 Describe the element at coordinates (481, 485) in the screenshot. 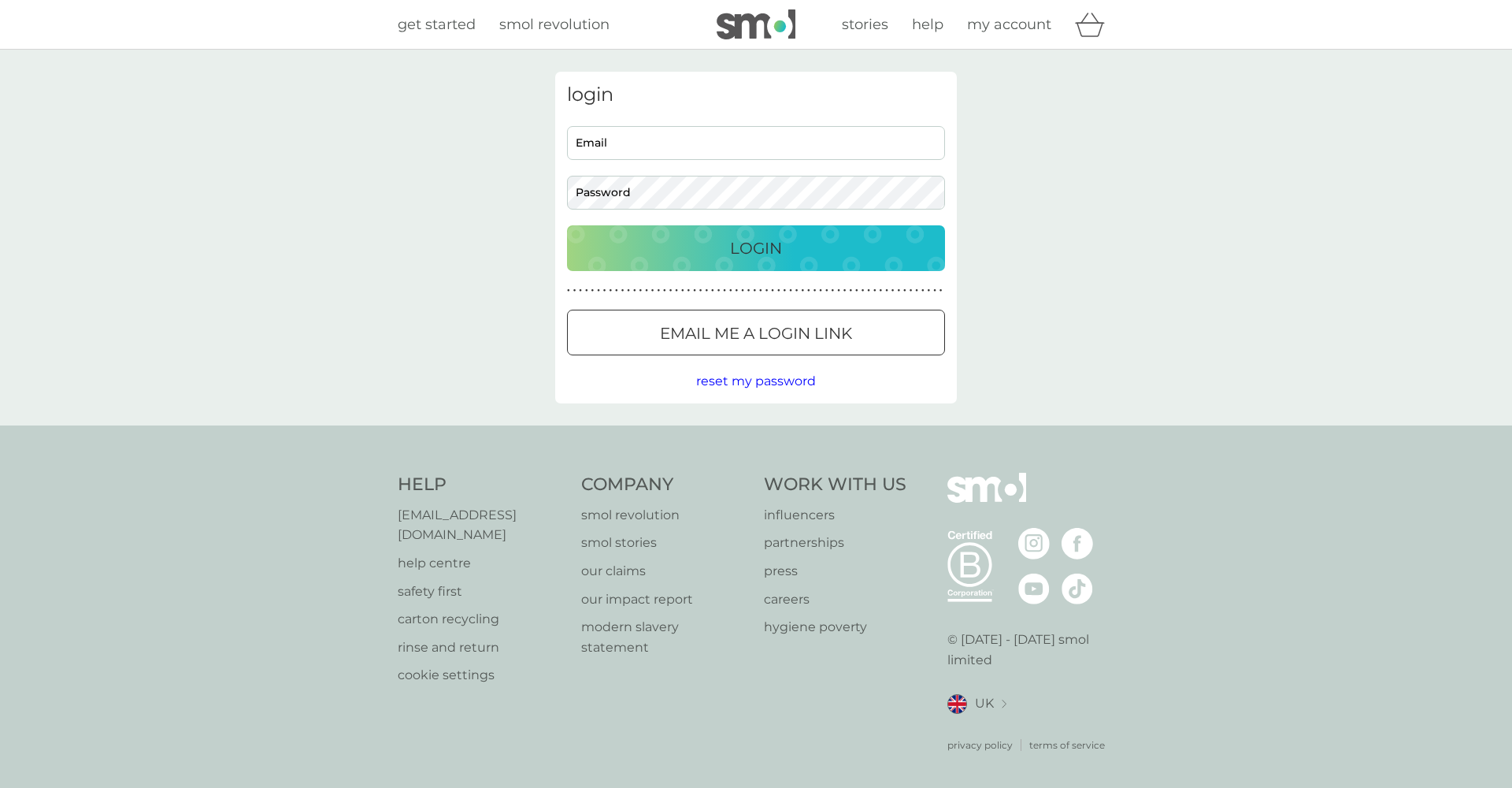

I see `h4: Help` at that location.